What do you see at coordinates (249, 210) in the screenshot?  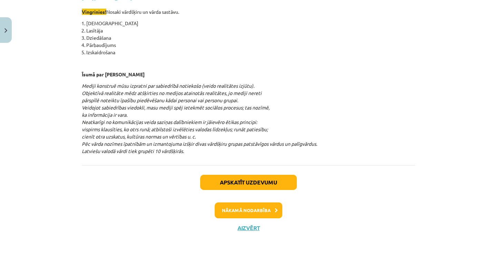 I see `button: Nākamā nodarbība` at bounding box center [249, 210].